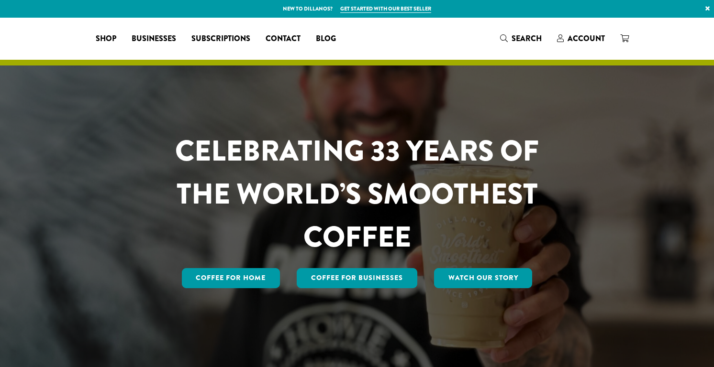 The height and width of the screenshot is (367, 714). What do you see at coordinates (526, 38) in the screenshot?
I see `span: Search` at bounding box center [526, 38].